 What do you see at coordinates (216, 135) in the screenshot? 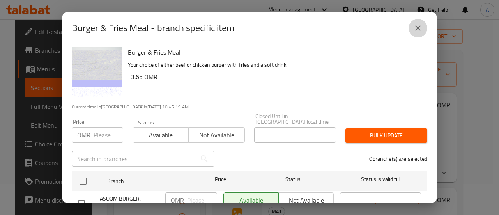
I see `button: Not available` at bounding box center [216, 135].